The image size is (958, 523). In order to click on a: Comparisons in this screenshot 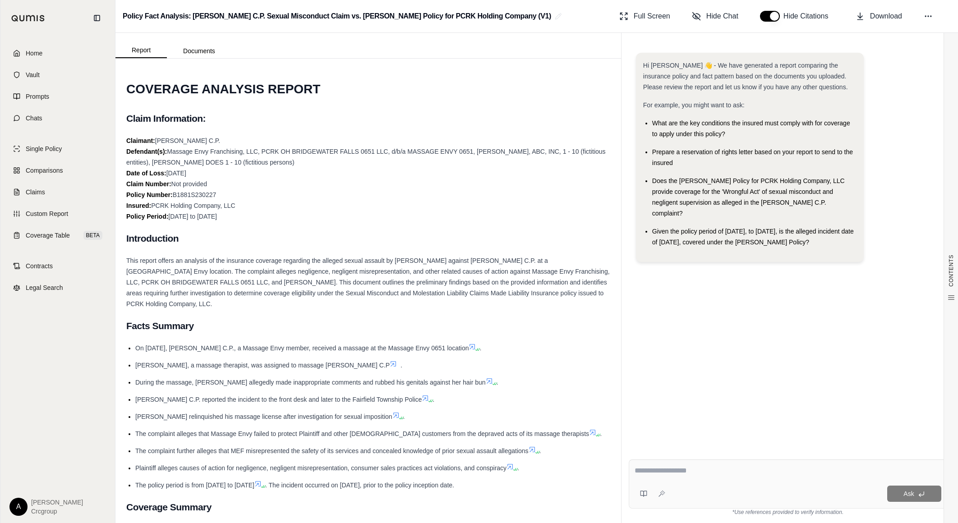, I will do `click(58, 171)`.